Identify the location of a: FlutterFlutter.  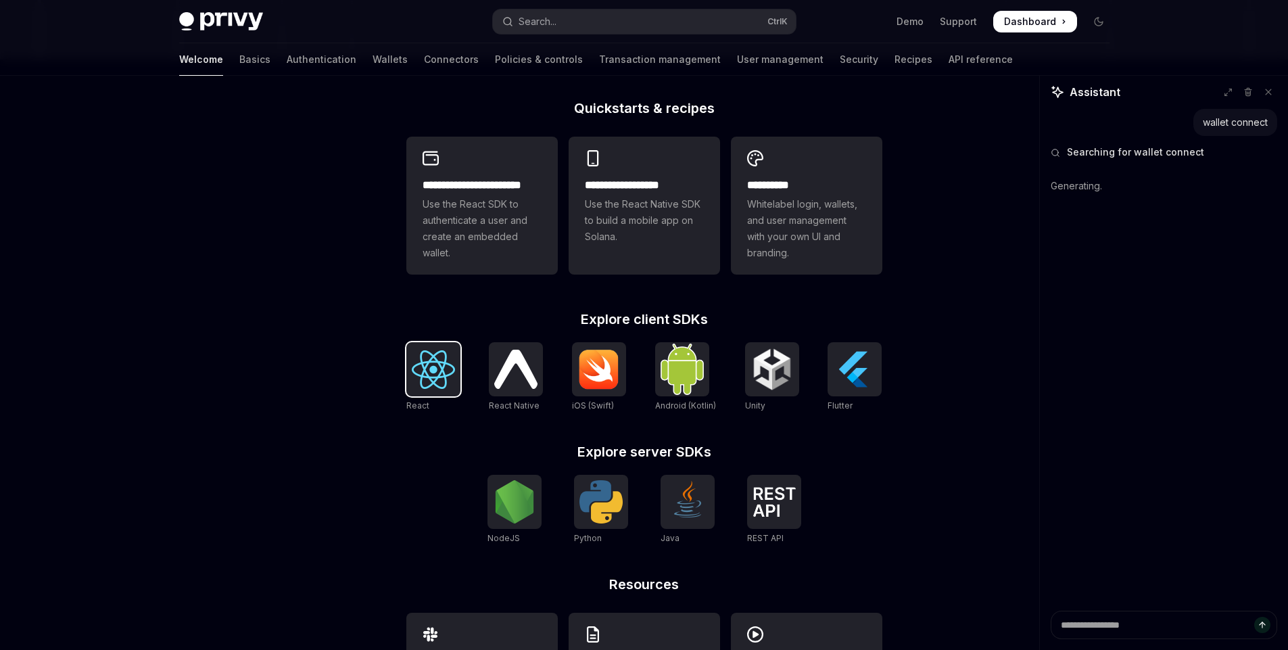
(855, 377).